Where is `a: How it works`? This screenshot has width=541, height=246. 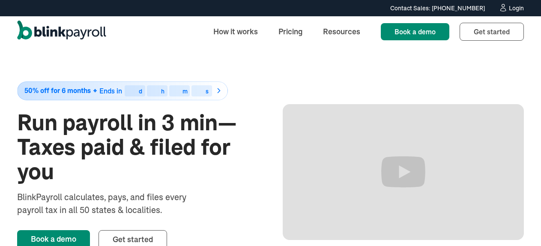 a: How it works is located at coordinates (236, 31).